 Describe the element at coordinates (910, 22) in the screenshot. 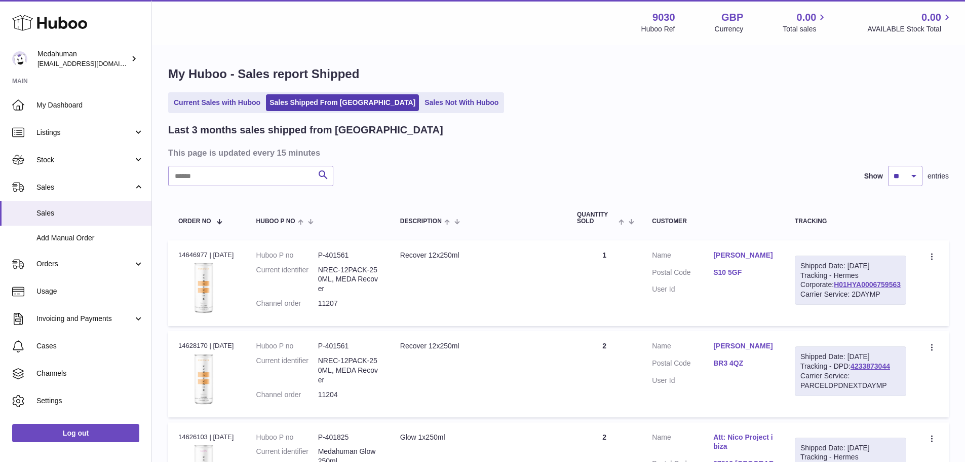

I see `a: 0.00 AVAILABLE Stock Total` at that location.